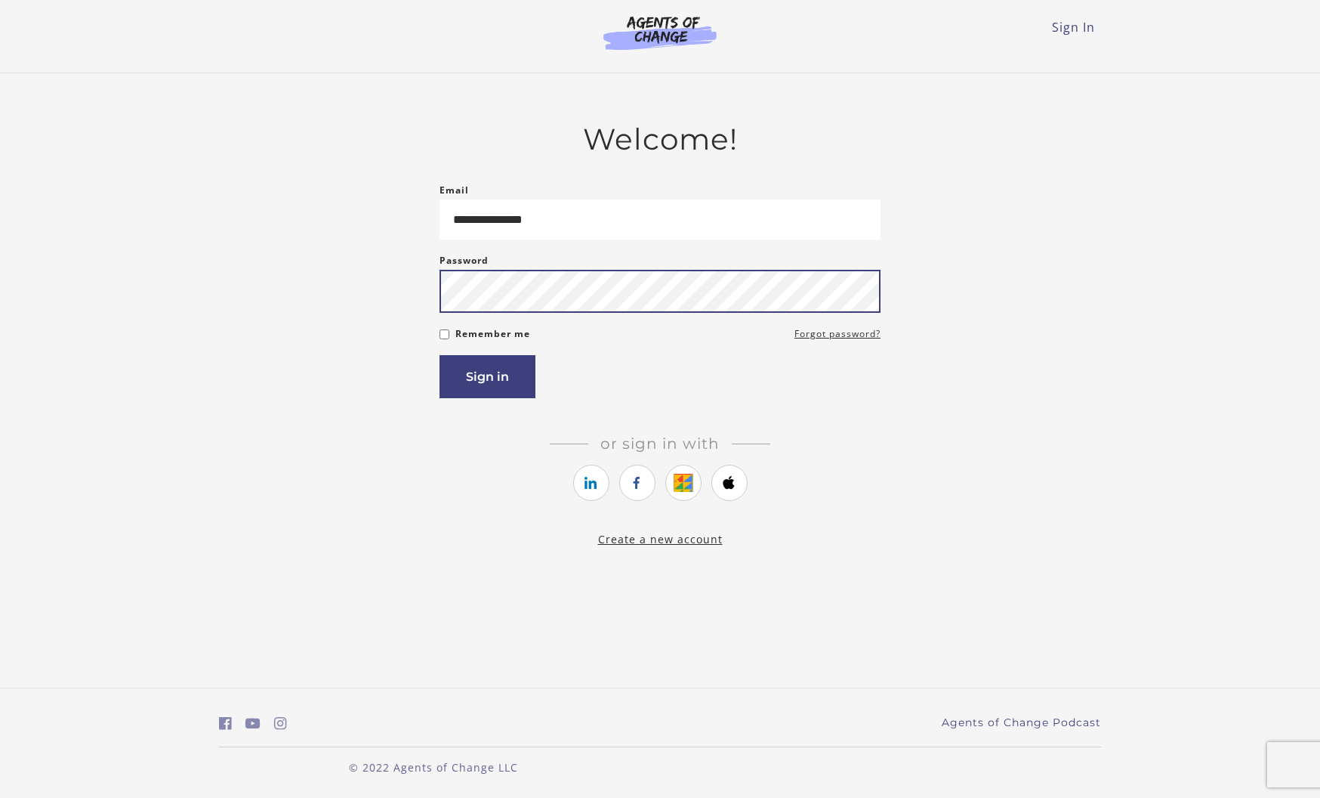 The width and height of the screenshot is (1320, 798). I want to click on p: © 2022 Agents of Change LLC, so click(434, 767).